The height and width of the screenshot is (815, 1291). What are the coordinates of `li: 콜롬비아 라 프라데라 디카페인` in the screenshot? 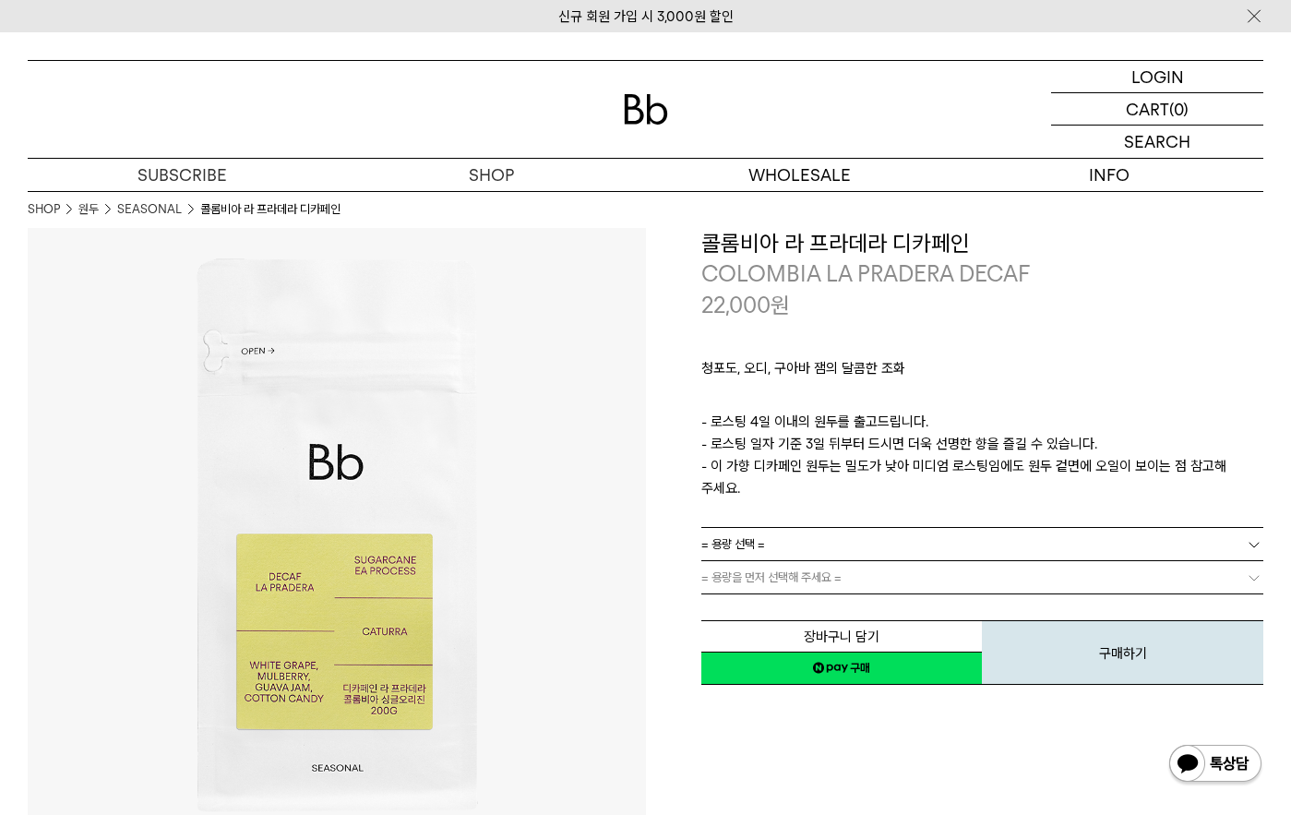 It's located at (270, 209).